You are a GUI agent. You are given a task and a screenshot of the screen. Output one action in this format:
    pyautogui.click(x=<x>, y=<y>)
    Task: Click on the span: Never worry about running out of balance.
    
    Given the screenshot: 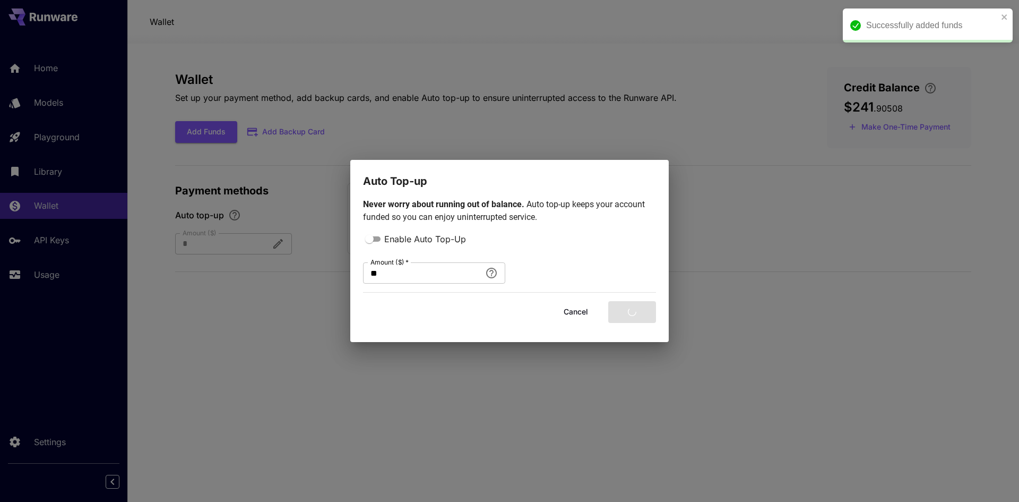 What is the action you would take?
    pyautogui.click(x=445, y=204)
    